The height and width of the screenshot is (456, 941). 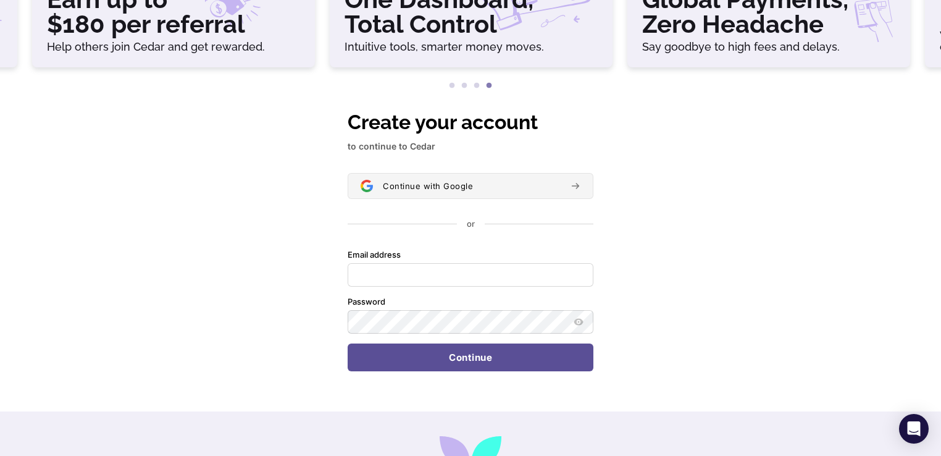 I want to click on button: Continue, so click(x=470, y=357).